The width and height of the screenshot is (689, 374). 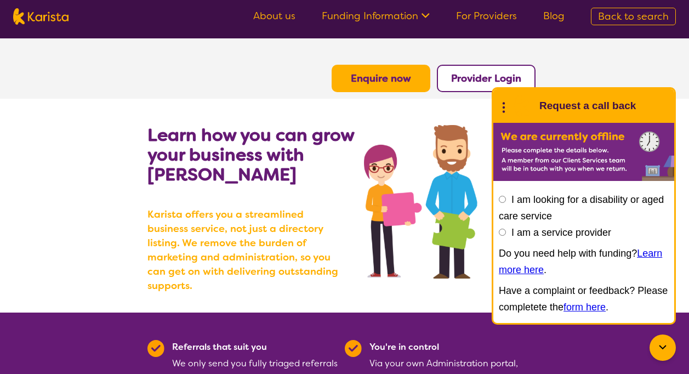 I want to click on b: You're in control, so click(x=404, y=347).